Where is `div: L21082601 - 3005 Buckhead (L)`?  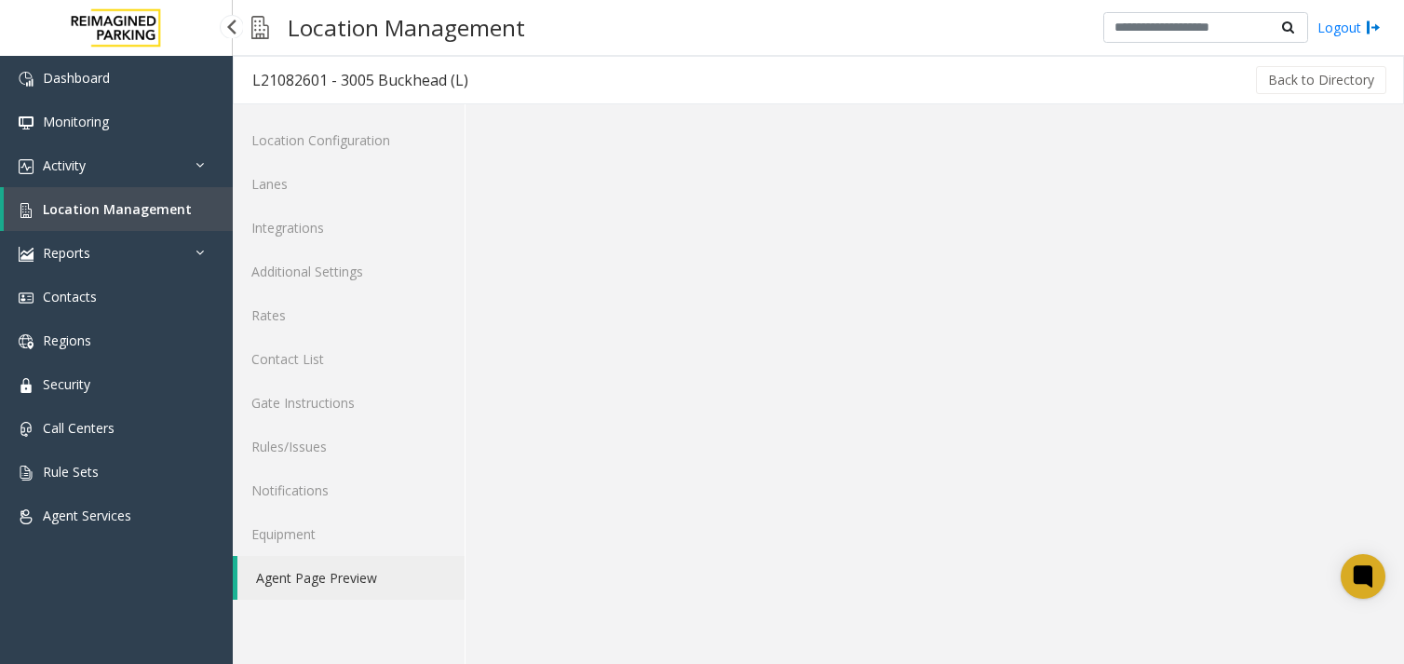 div: L21082601 - 3005 Buckhead (L) is located at coordinates (360, 80).